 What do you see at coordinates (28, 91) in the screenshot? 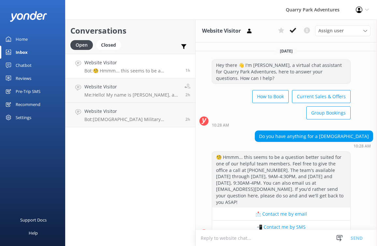
I see `div: Pre-Trip SMS` at bounding box center [28, 91].